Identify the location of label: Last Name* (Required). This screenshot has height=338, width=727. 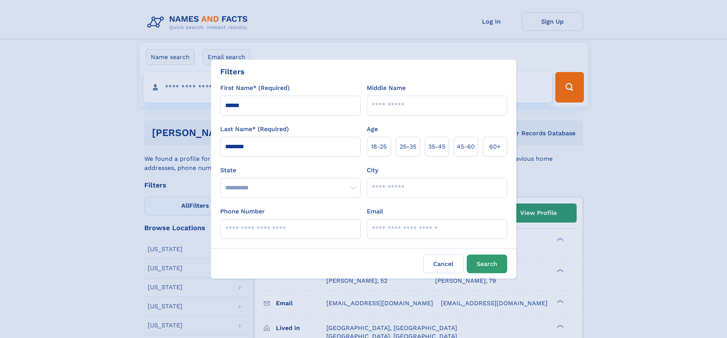
(254, 129).